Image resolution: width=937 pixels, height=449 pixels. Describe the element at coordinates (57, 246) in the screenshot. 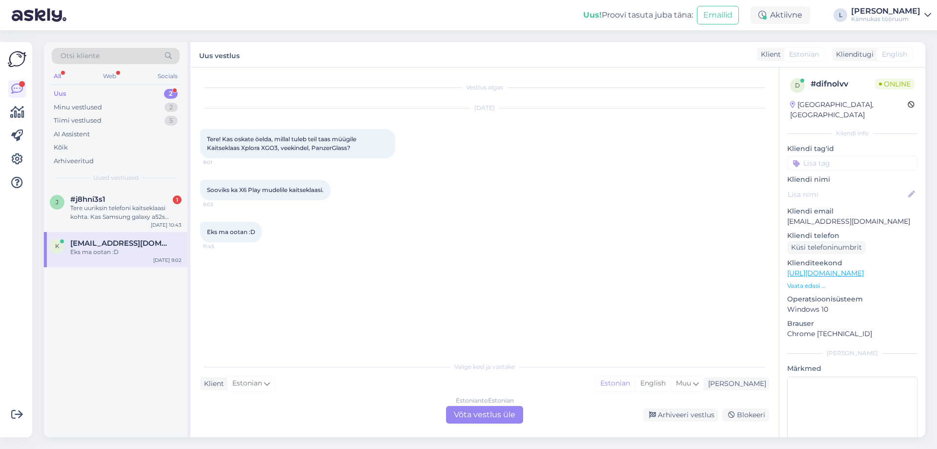

I see `span: k` at that location.